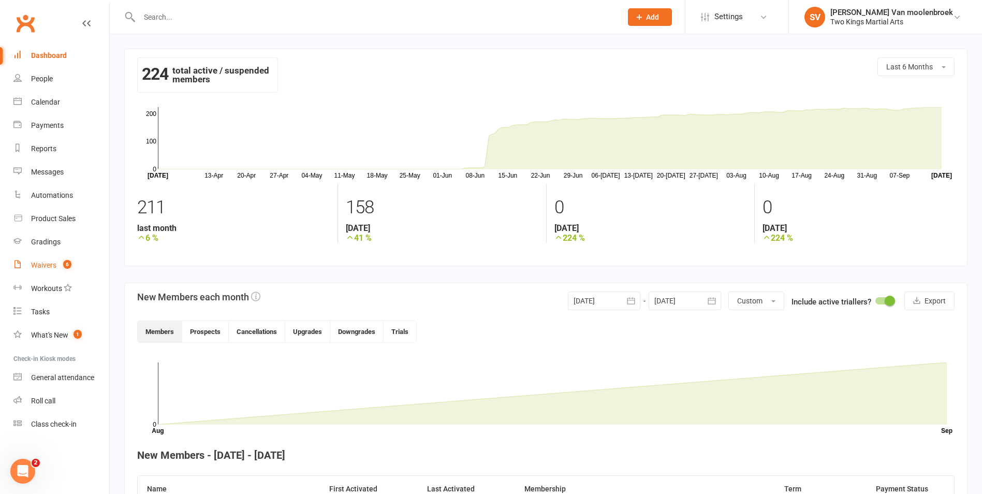 This screenshot has width=982, height=494. What do you see at coordinates (40, 312) in the screenshot?
I see `div: Tasks` at bounding box center [40, 312].